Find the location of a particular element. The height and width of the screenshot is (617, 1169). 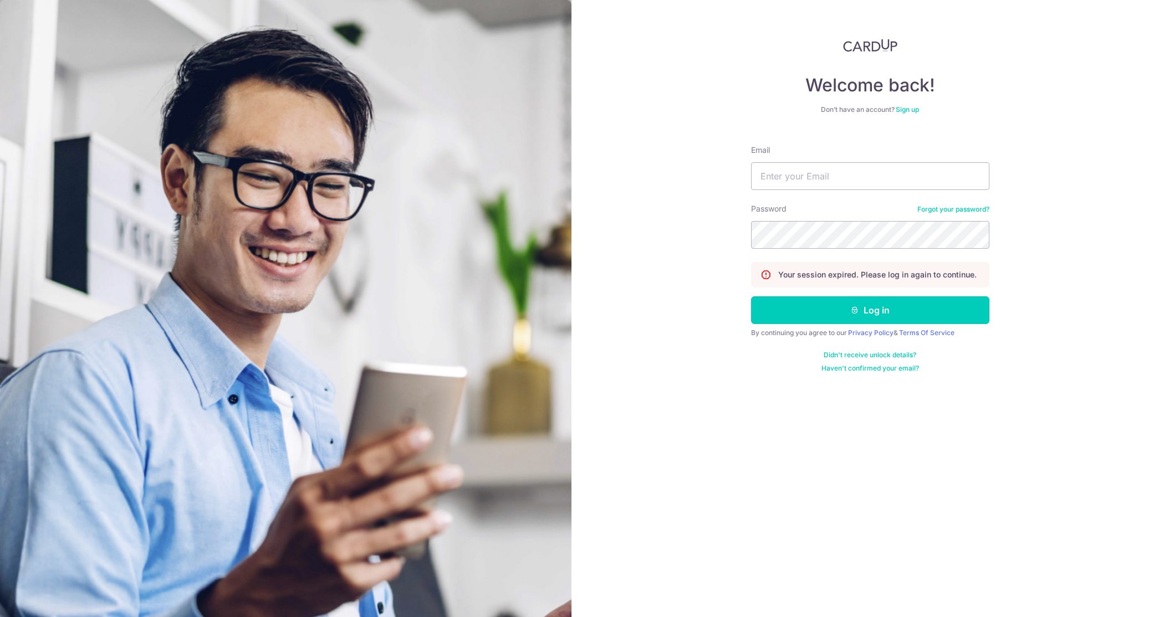

div: Don’t have an account? is located at coordinates (870, 110).